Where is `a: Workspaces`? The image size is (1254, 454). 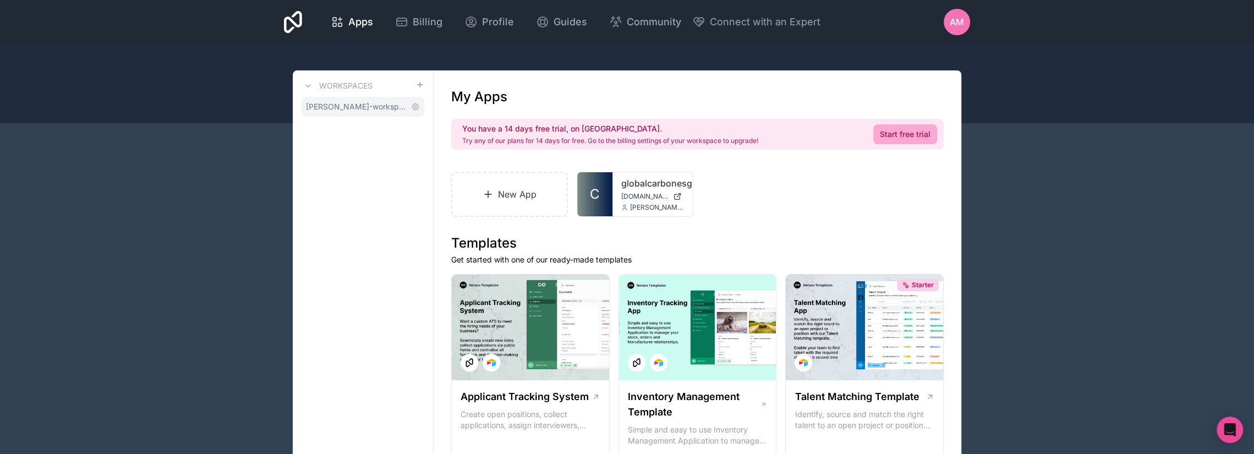
a: Workspaces is located at coordinates (337, 86).